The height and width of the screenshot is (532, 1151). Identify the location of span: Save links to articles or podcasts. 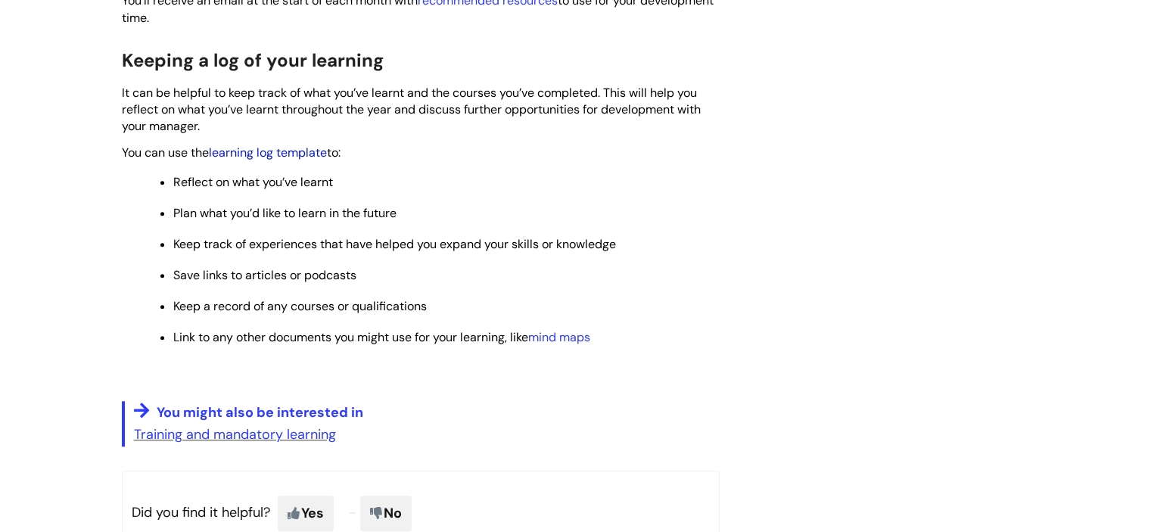
(265, 275).